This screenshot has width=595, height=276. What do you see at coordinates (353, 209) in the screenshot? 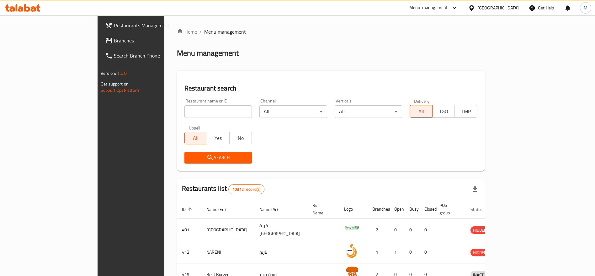
I see `th: Logo` at bounding box center [353, 209].